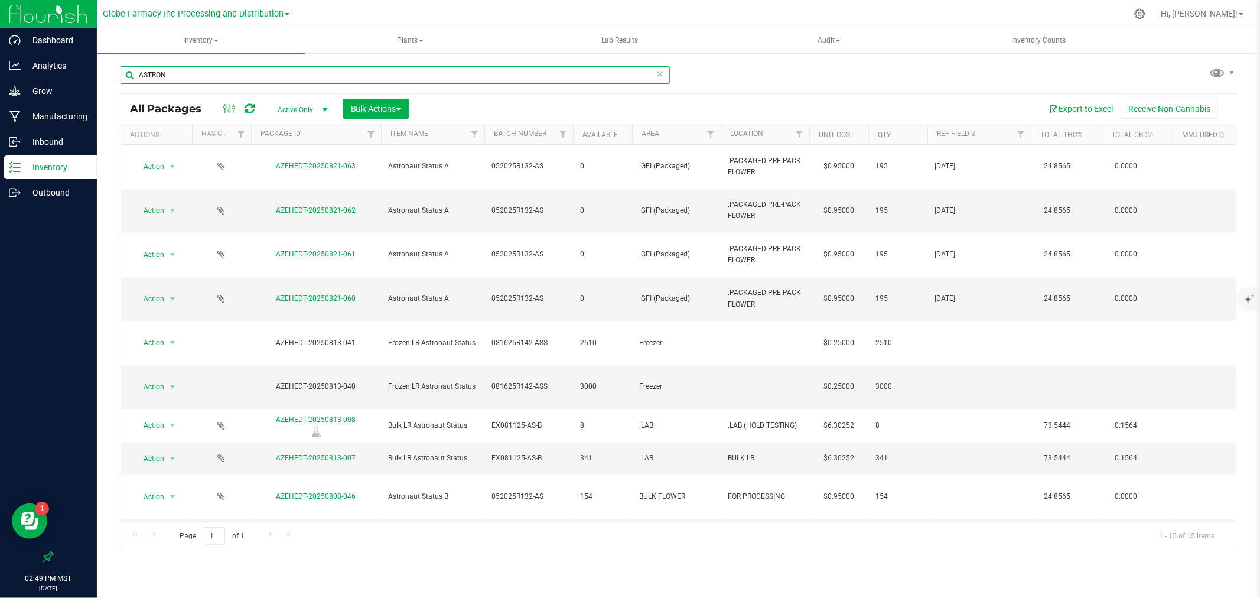 This screenshot has height=598, width=1260. Describe the element at coordinates (1139, 14) in the screenshot. I see `div: Manage settings` at that location.